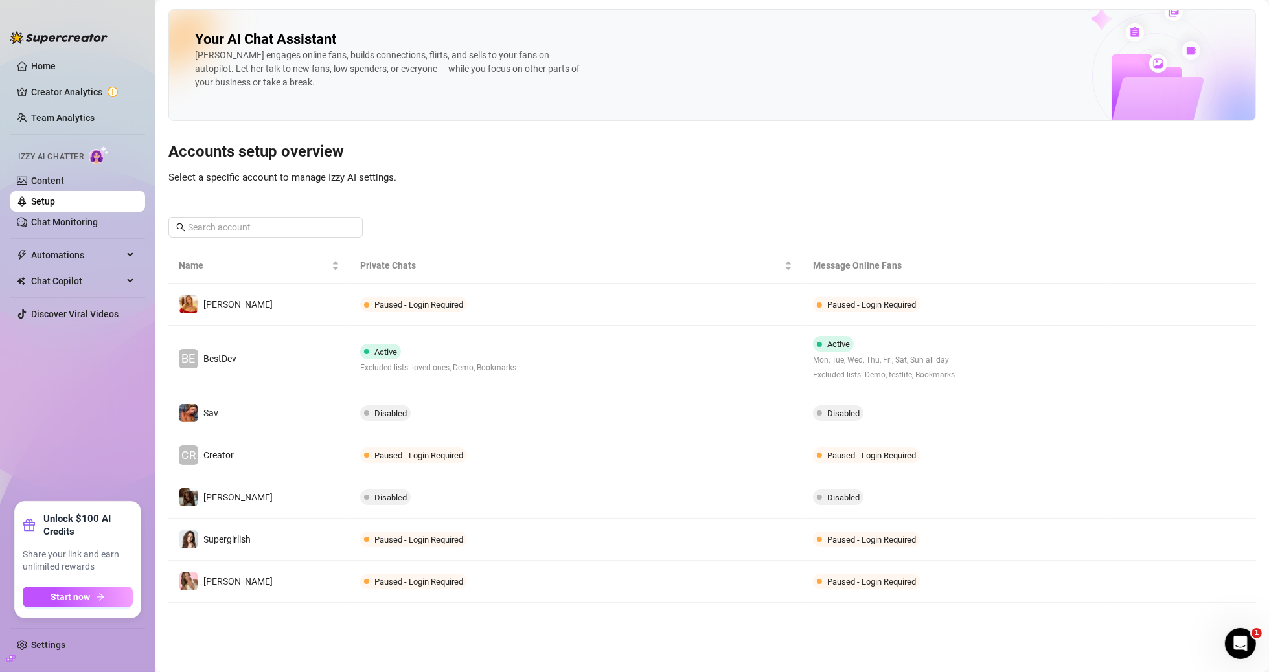  I want to click on input: Search account, so click(266, 227).